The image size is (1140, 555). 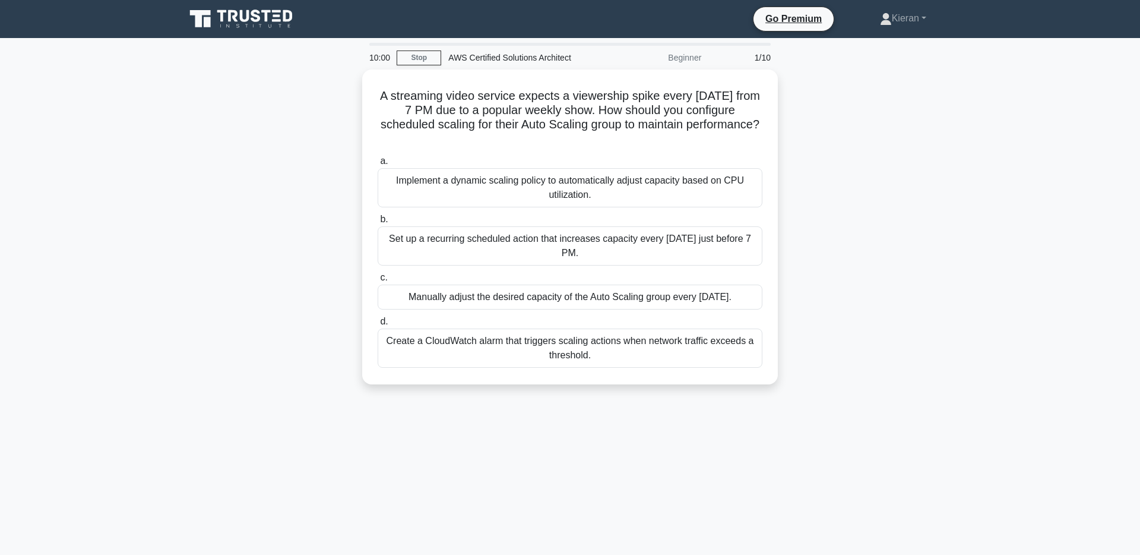 I want to click on a: Stop, so click(x=419, y=58).